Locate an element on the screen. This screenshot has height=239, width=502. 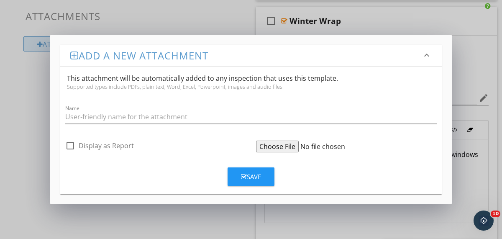
span: 10 is located at coordinates (495, 214).